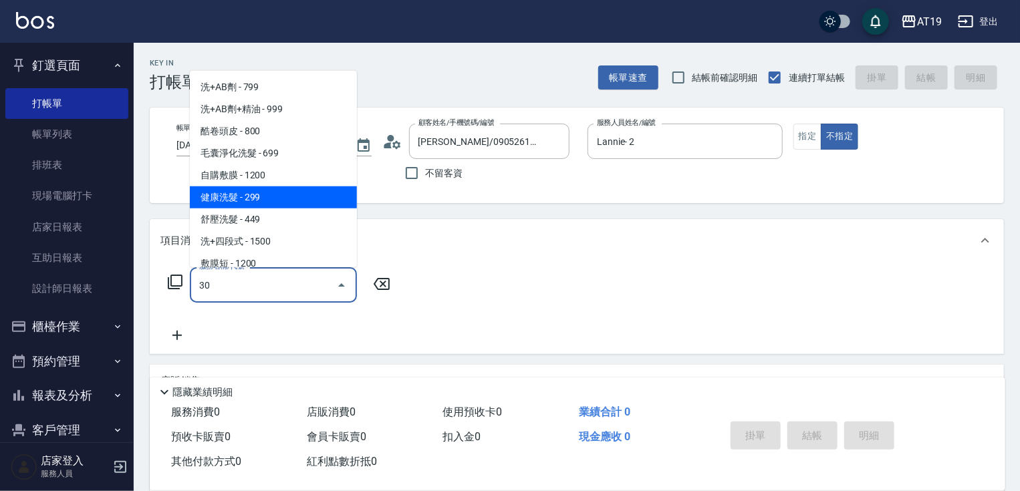 Image resolution: width=1020 pixels, height=491 pixels. I want to click on button: Close, so click(342, 285).